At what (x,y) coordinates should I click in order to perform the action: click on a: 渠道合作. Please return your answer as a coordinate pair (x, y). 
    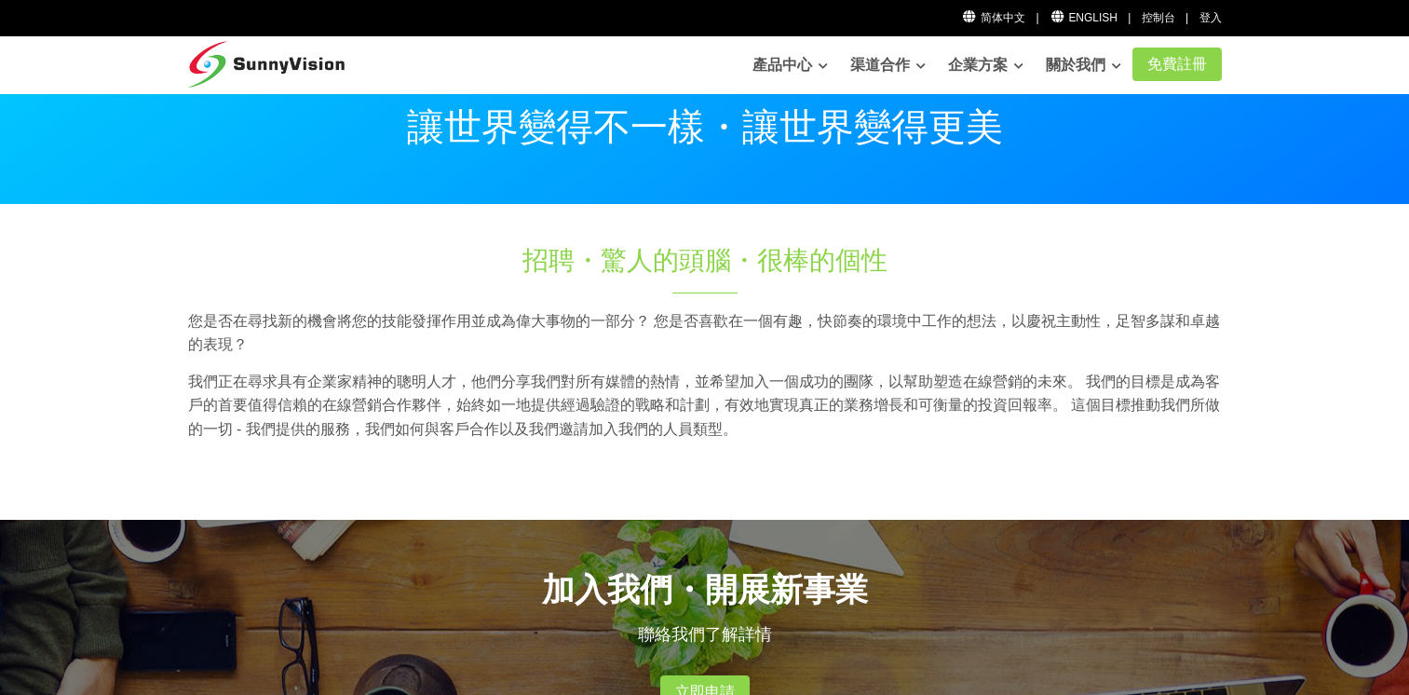
    Looking at the image, I should click on (888, 65).